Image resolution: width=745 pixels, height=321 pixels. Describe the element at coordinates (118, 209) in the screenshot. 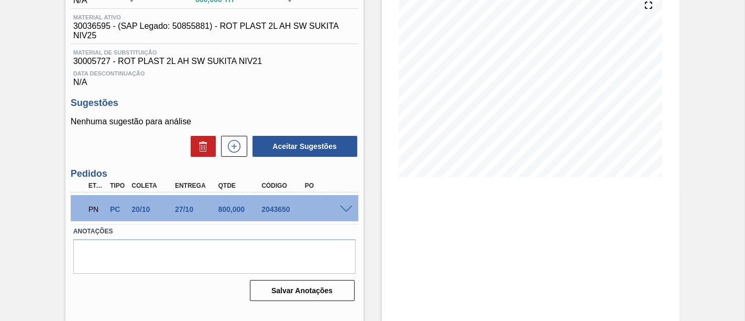

I see `div: Pedido de Compra` at that location.